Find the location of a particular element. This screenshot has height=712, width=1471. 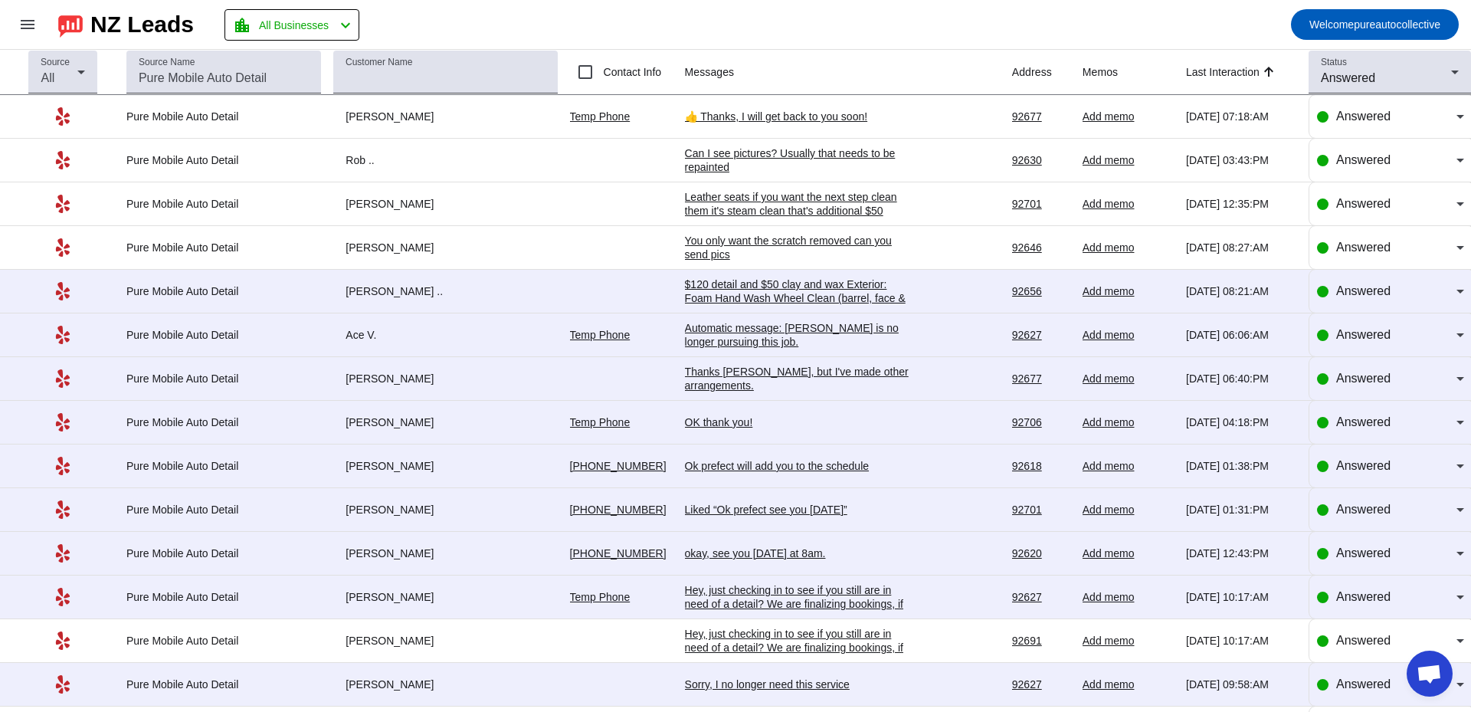

mat-label: Status is located at coordinates (1334, 62).